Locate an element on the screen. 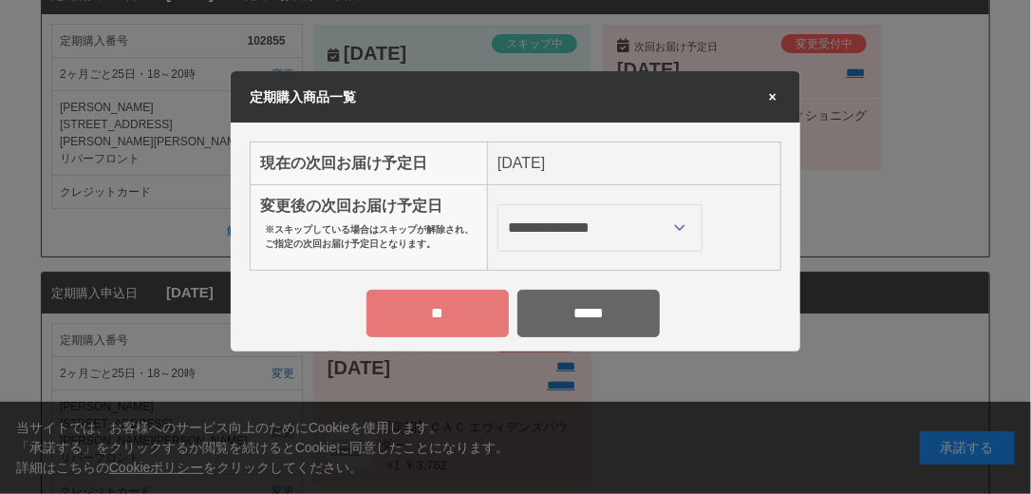 The height and width of the screenshot is (494, 1031). th: 現在の次回お届け予定日 is located at coordinates (369, 163).